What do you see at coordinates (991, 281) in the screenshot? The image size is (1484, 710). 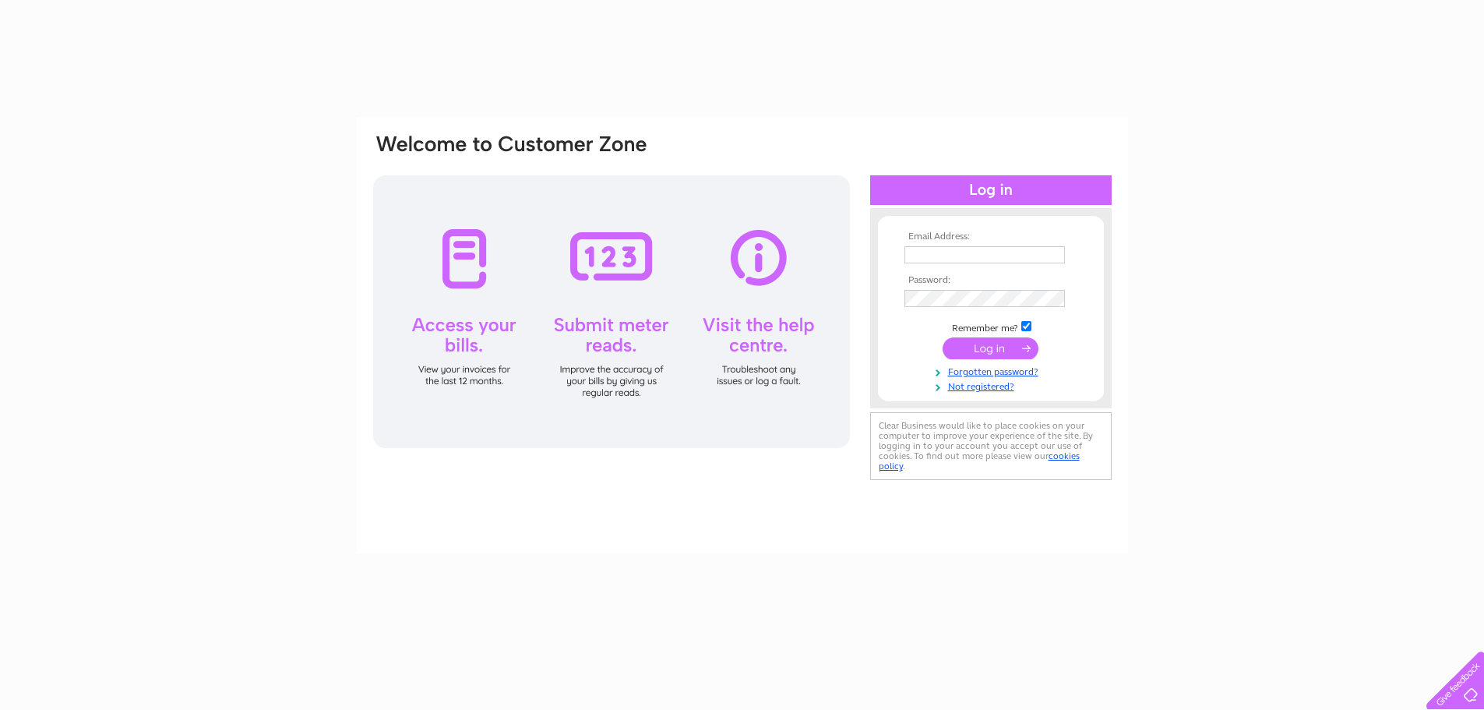 I see `th: Password:` at bounding box center [991, 281].